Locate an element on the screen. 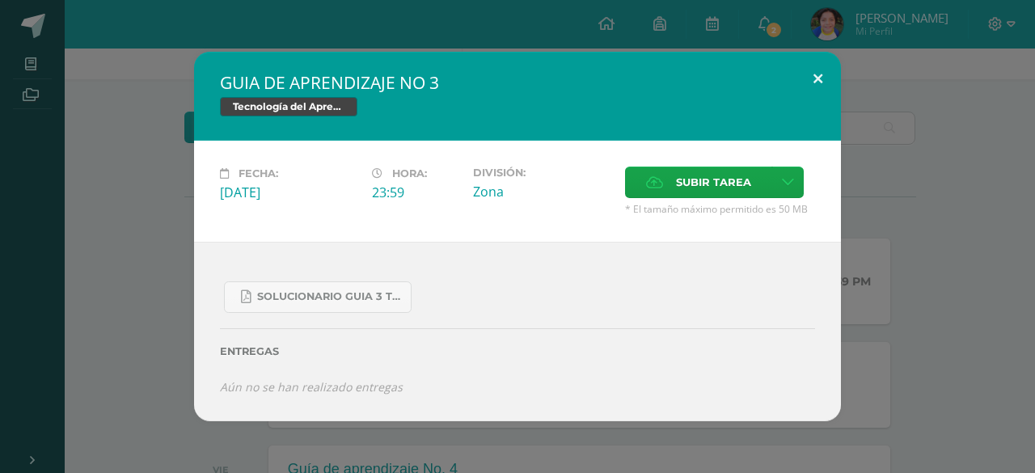 Image resolution: width=1035 pixels, height=473 pixels. a: SOLUCIONARIO GUIA 3 TKINTER PYTHON III BASICO PROBLEMAS INTERMEDIOS.pdf is located at coordinates (318, 297).